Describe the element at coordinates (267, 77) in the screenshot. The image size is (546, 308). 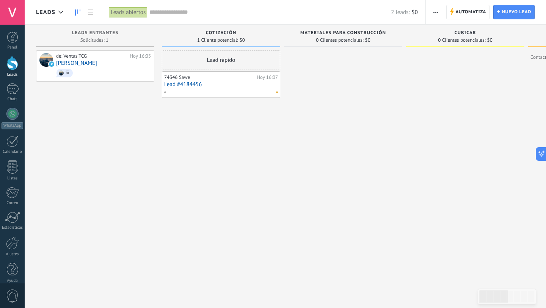
I see `div: Hoy 16:07` at that location.